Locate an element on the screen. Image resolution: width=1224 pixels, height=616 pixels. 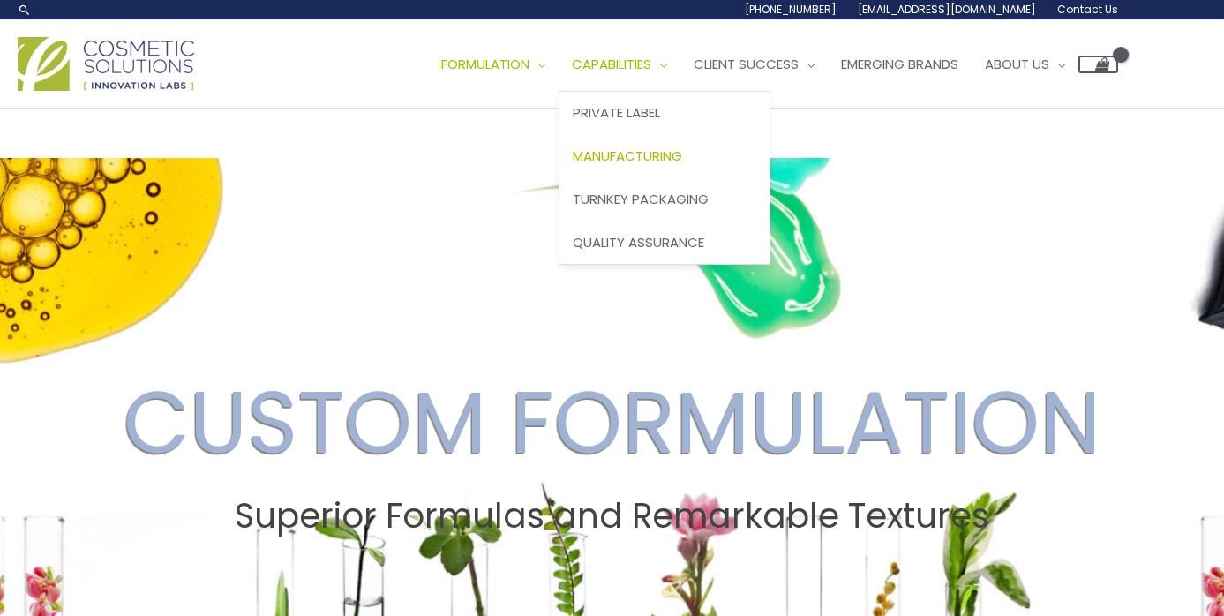
a: Search icon link is located at coordinates (25, 10).